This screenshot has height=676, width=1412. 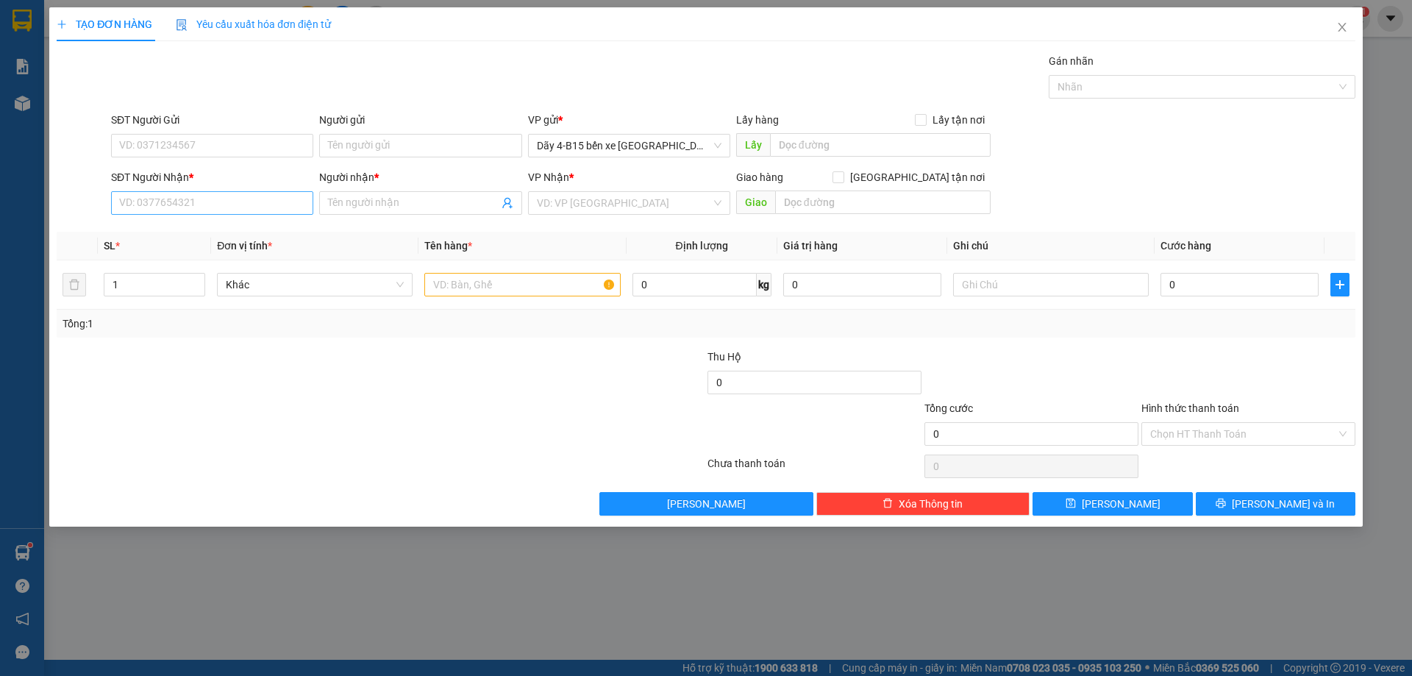 What do you see at coordinates (1071, 504) in the screenshot?
I see `span: save` at bounding box center [1071, 504].